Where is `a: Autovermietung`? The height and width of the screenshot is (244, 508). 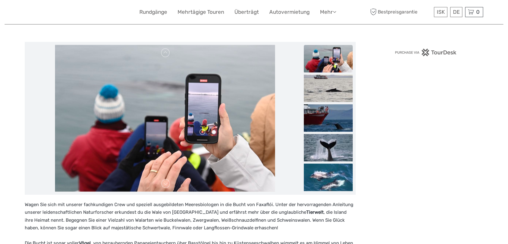 a: Autovermietung is located at coordinates (290, 12).